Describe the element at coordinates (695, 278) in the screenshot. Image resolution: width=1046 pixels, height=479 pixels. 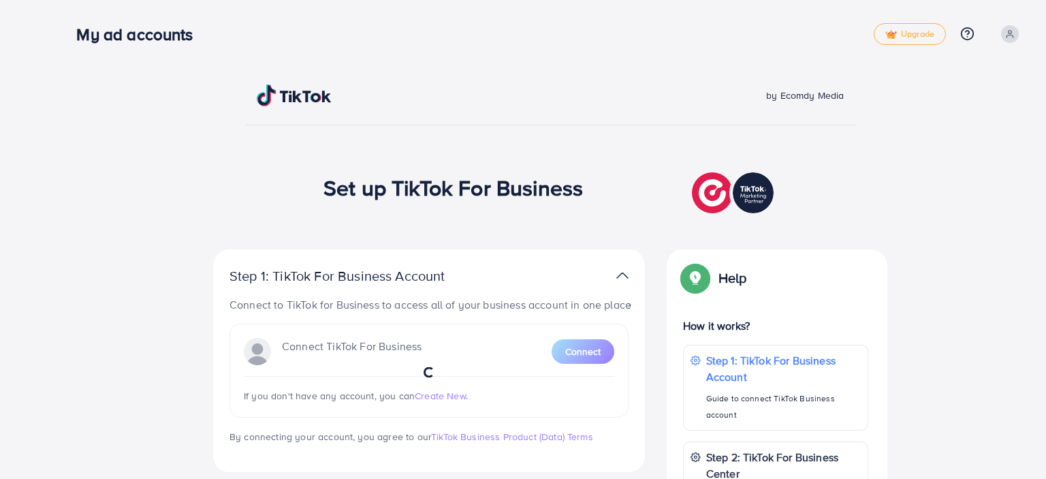
I see `img: Popup guide` at that location.